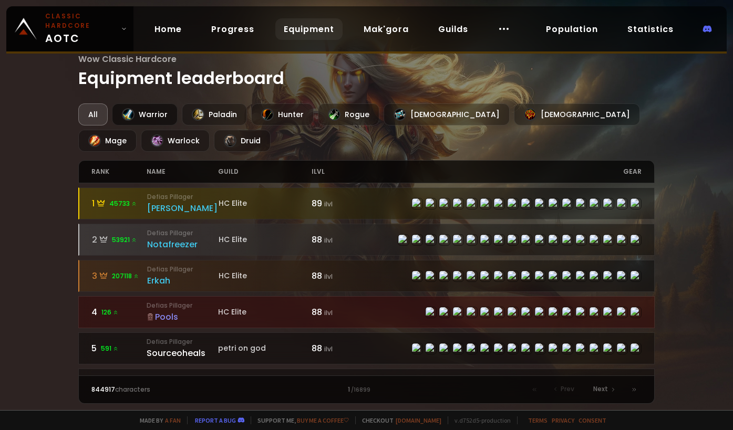  Describe the element at coordinates (366, 348) in the screenshot. I see `a: 5591 Defias PillagerSourceohealspetri on god88 ilvlitem-22514item-21712item-22515item-4336item-22...` at that location.